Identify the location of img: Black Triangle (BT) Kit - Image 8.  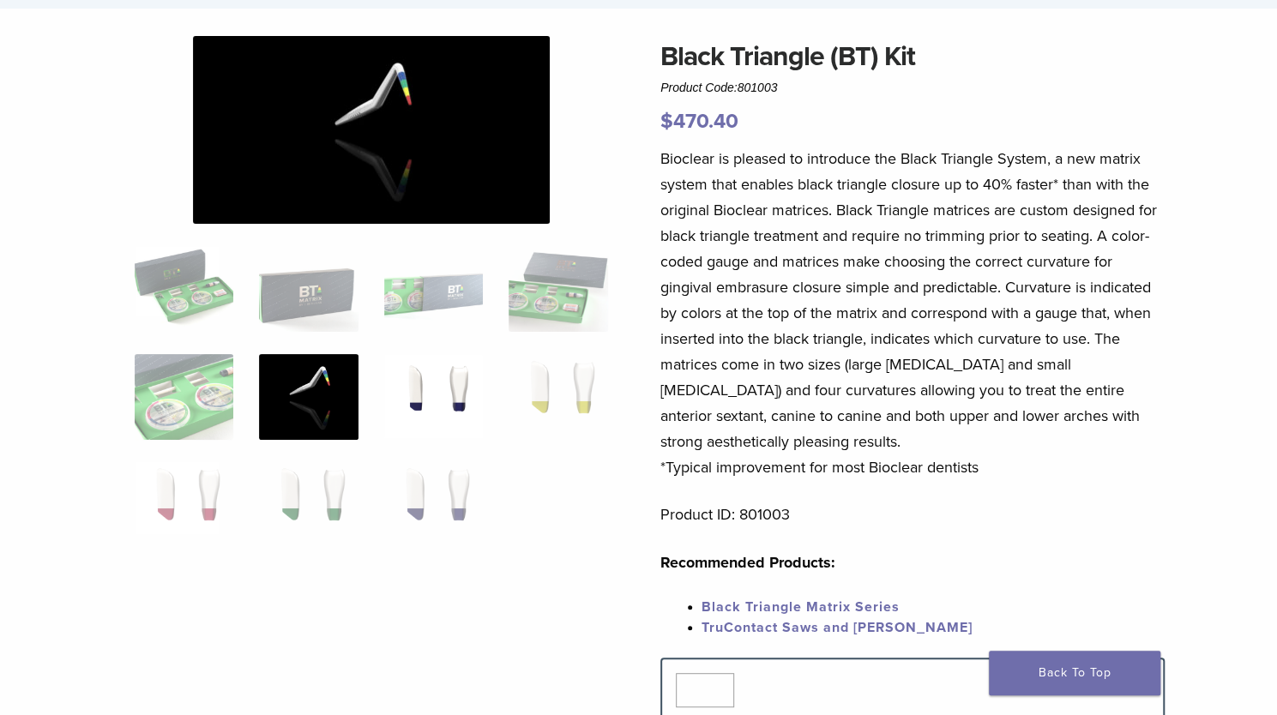
(557, 397).